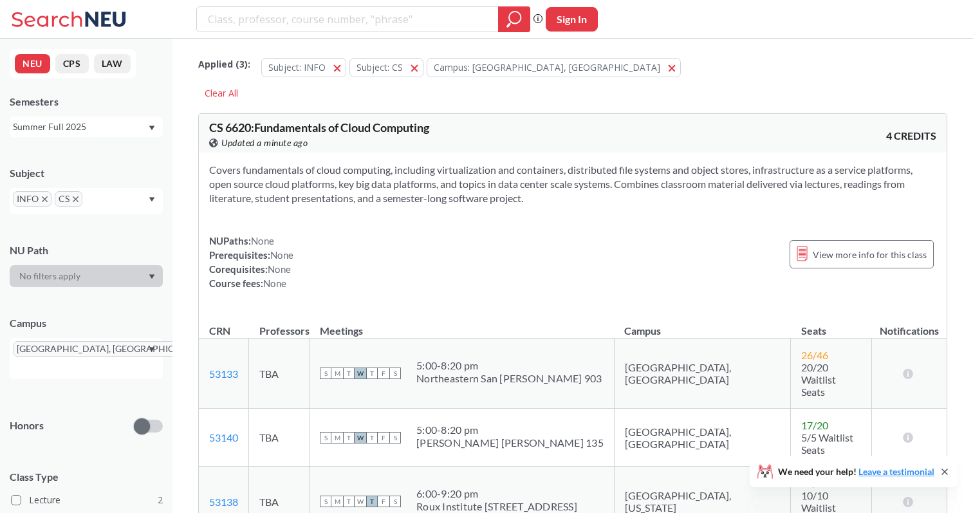 This screenshot has width=973, height=513. I want to click on div: NU Path, so click(86, 250).